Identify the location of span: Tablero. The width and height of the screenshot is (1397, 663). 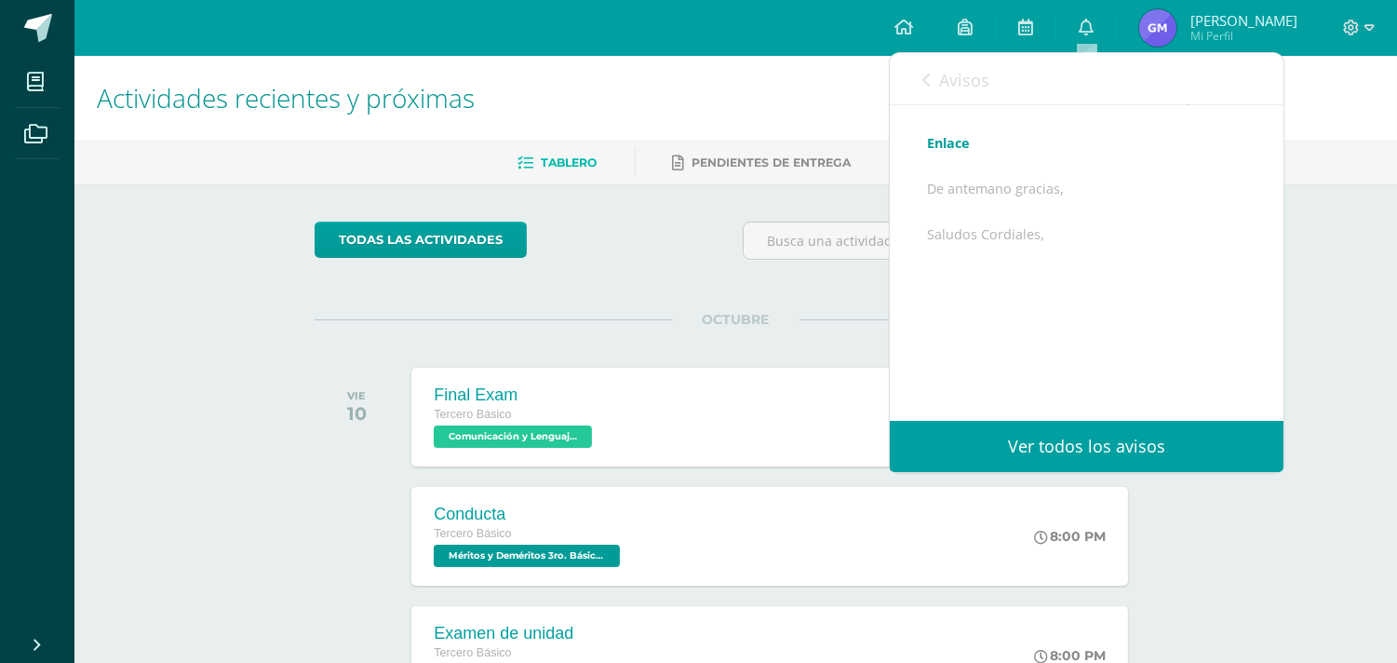
(570, 162).